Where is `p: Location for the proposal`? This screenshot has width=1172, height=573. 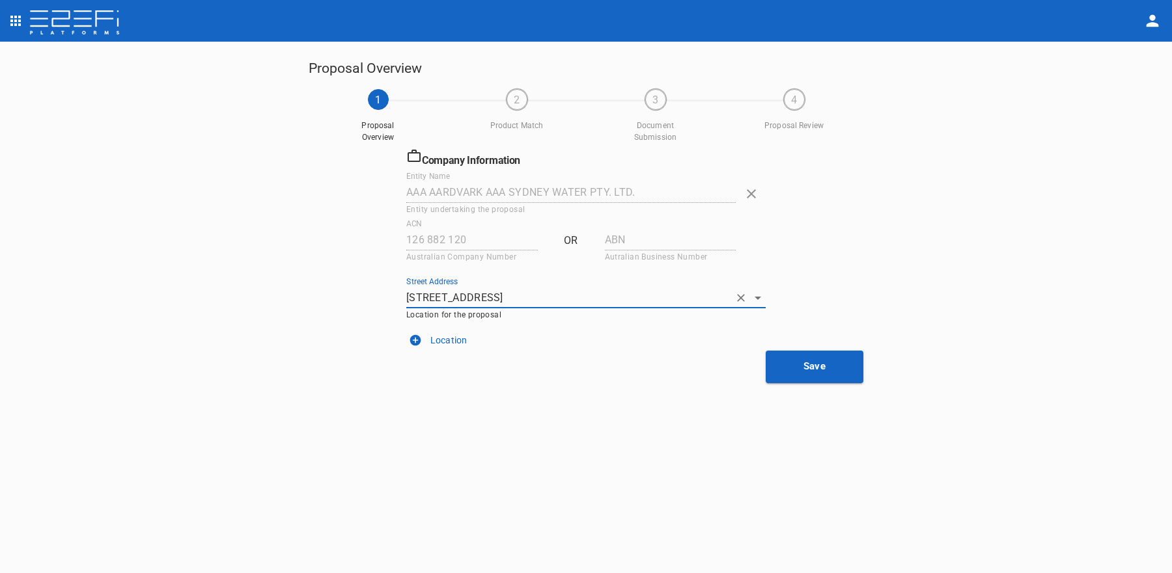
p: Location for the proposal is located at coordinates (586, 315).